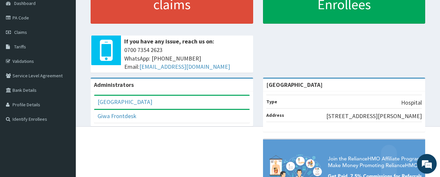 This screenshot has width=440, height=177. What do you see at coordinates (275, 115) in the screenshot?
I see `b: Address` at bounding box center [275, 115].